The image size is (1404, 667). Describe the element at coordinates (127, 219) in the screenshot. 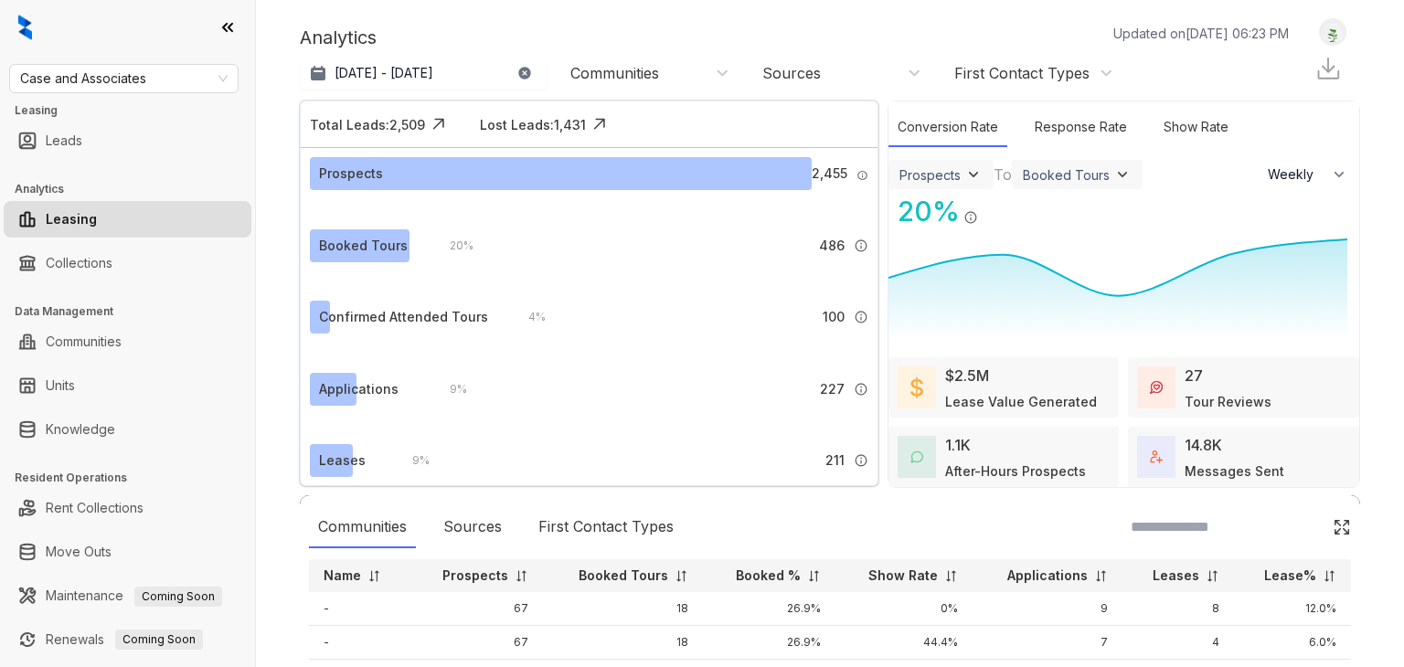

I see `li: Leasing` at that location.